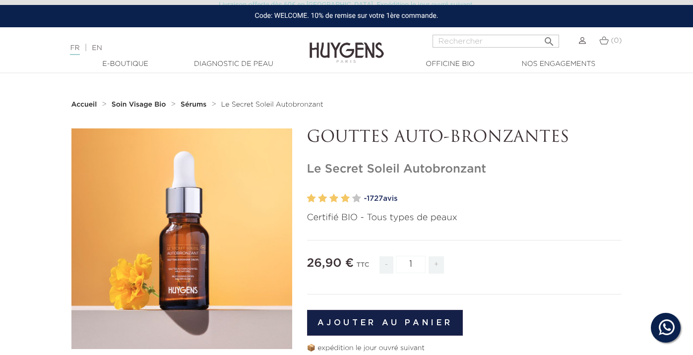 This screenshot has height=355, width=693. Describe the element at coordinates (464, 138) in the screenshot. I see `p: GOUTTES AUTO-BRONZANTES` at that location.